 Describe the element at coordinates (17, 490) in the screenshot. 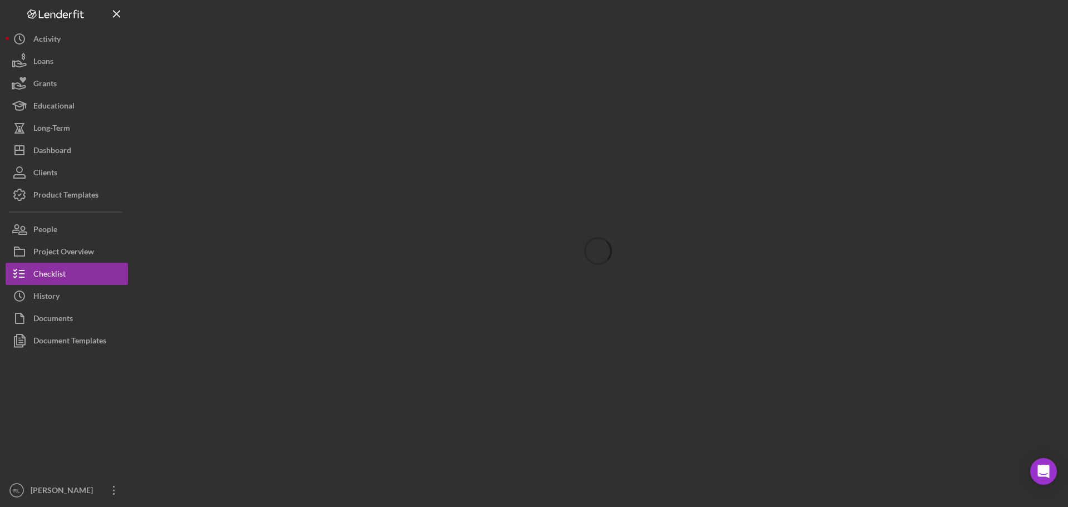

I see `text: RL` at that location.